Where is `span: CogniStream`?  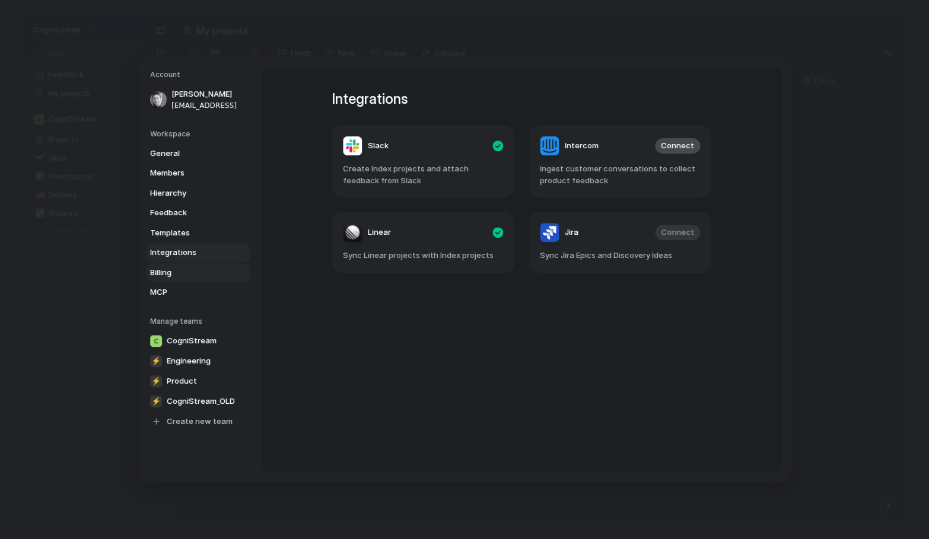 span: CogniStream is located at coordinates (192, 341).